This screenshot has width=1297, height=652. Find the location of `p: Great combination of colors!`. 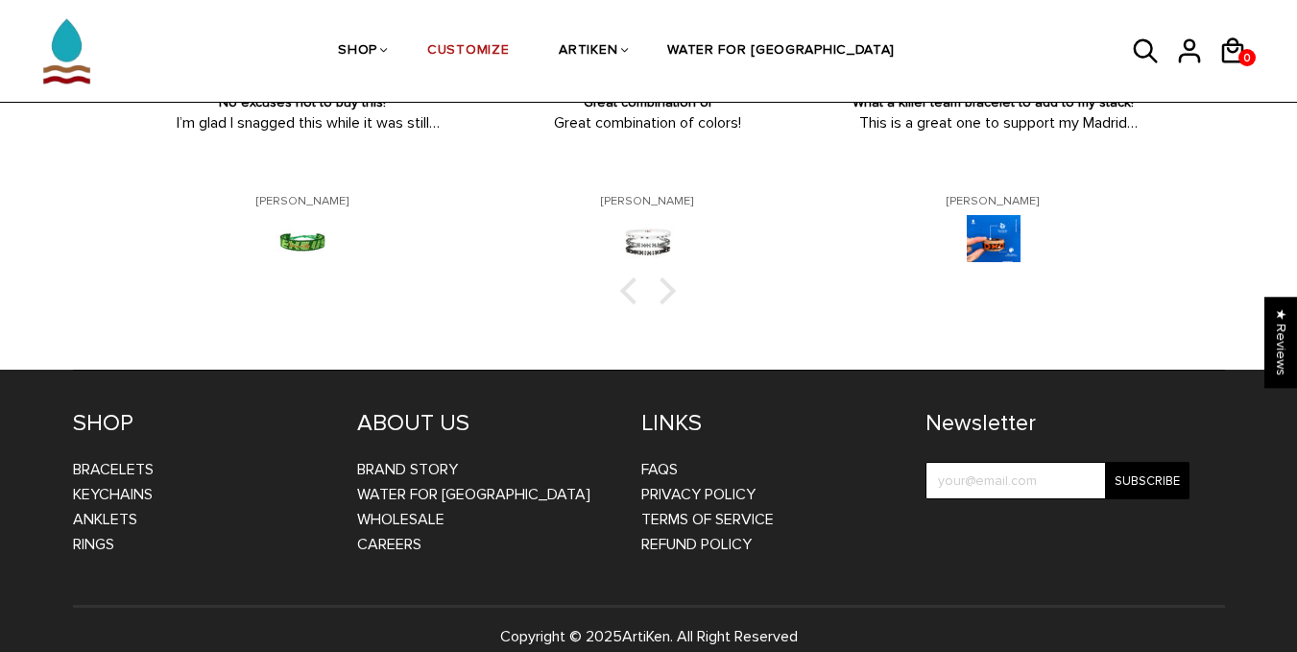

p: Great combination of colors! is located at coordinates (648, 123).